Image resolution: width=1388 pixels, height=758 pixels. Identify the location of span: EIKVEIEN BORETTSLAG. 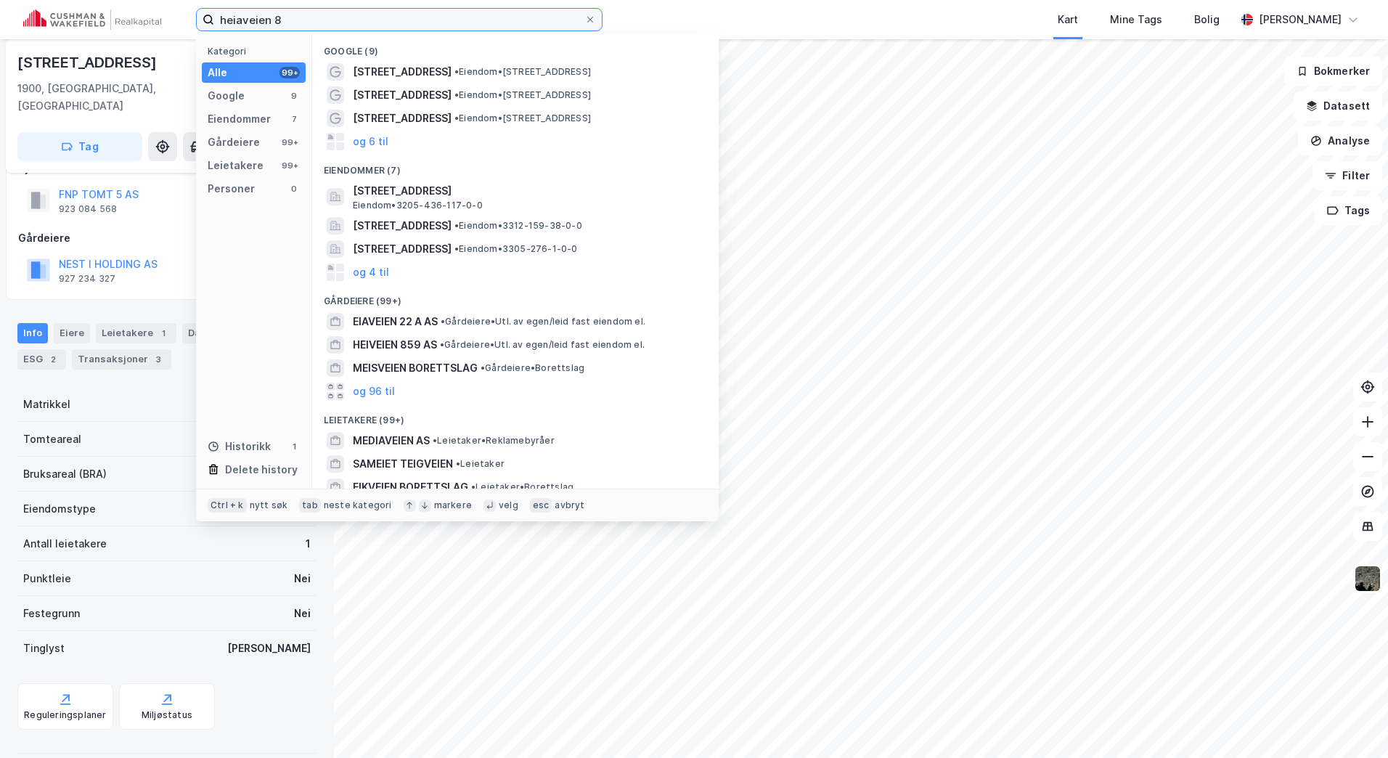
(410, 487).